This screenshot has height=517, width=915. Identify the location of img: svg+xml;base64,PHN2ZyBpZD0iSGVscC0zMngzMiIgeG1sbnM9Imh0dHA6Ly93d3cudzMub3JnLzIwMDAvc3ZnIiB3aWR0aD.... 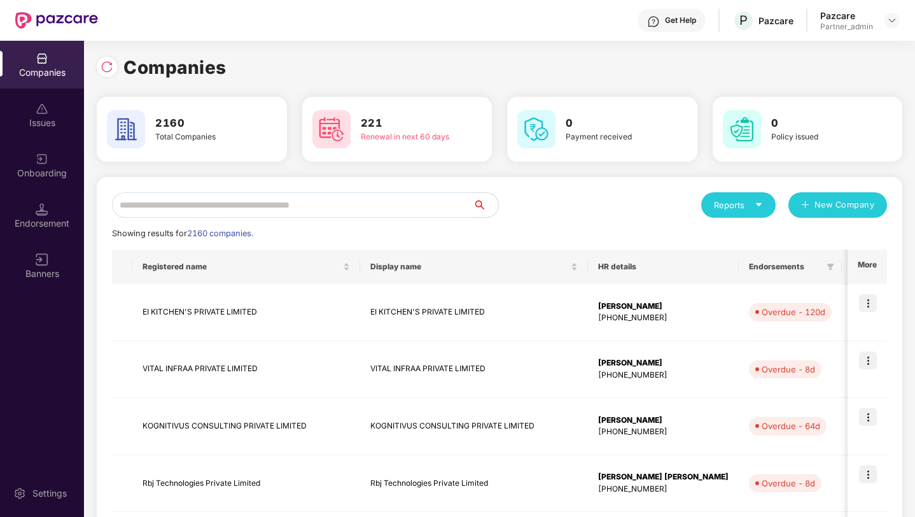
(654, 22).